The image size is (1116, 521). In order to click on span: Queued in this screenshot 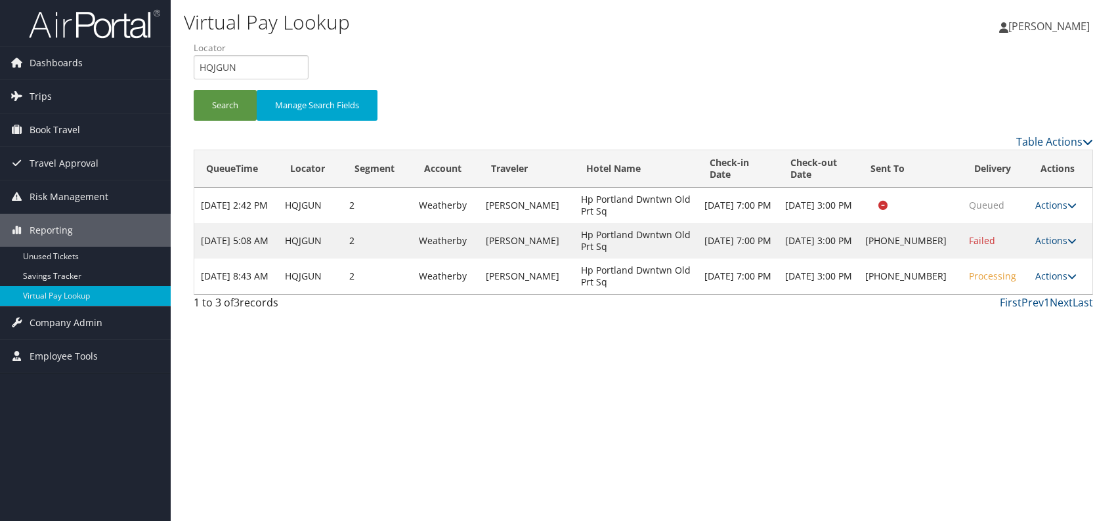, I will do `click(987, 205)`.